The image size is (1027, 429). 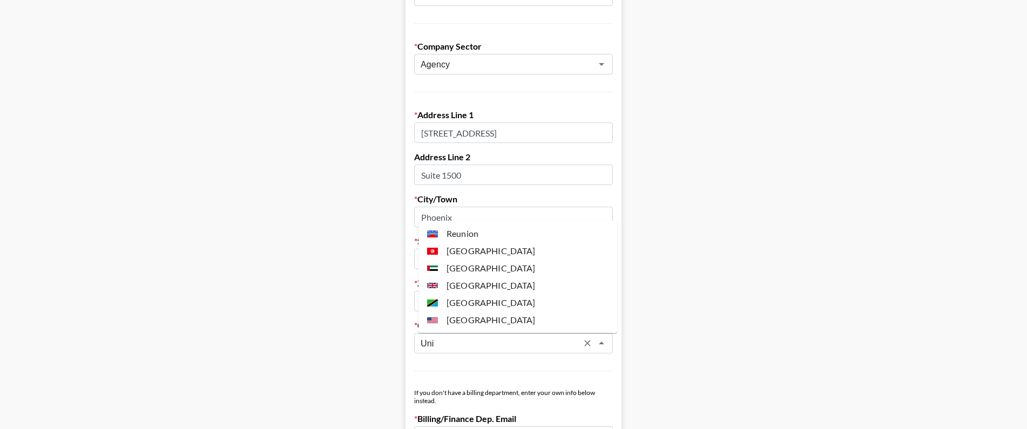 I want to click on button: Close, so click(x=602, y=344).